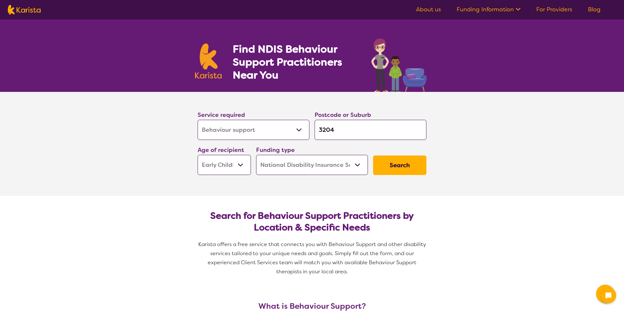 The width and height of the screenshot is (624, 311). What do you see at coordinates (400, 165) in the screenshot?
I see `button: Search` at bounding box center [400, 165].